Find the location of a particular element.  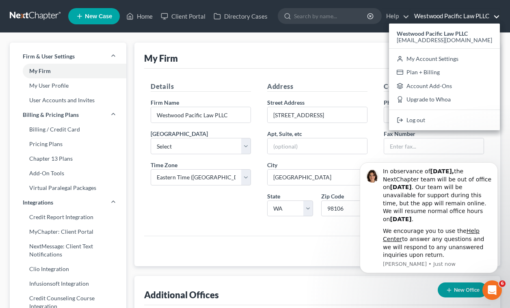

a: User Accounts and Invites is located at coordinates (68, 100).